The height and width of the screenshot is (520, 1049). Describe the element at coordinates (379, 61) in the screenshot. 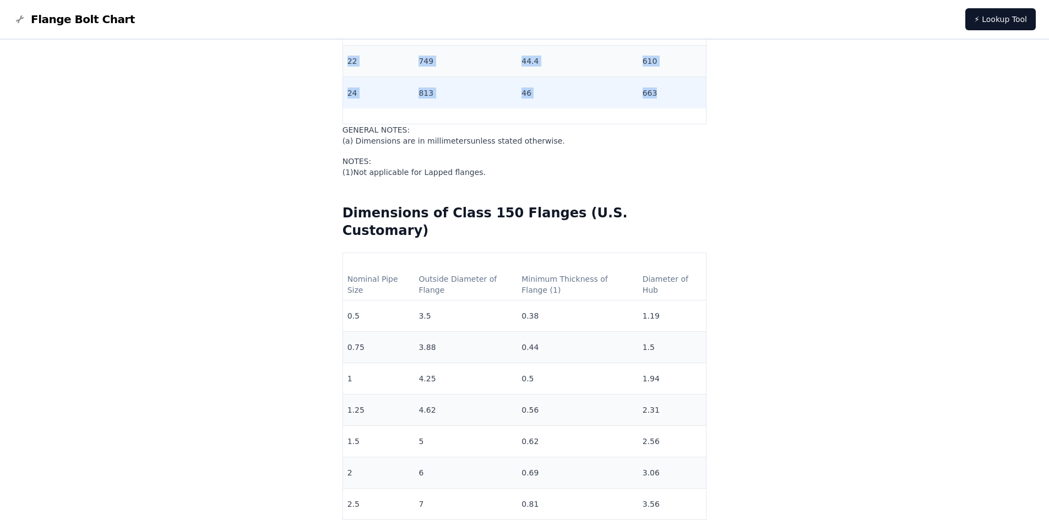

I see `td: 22` at that location.